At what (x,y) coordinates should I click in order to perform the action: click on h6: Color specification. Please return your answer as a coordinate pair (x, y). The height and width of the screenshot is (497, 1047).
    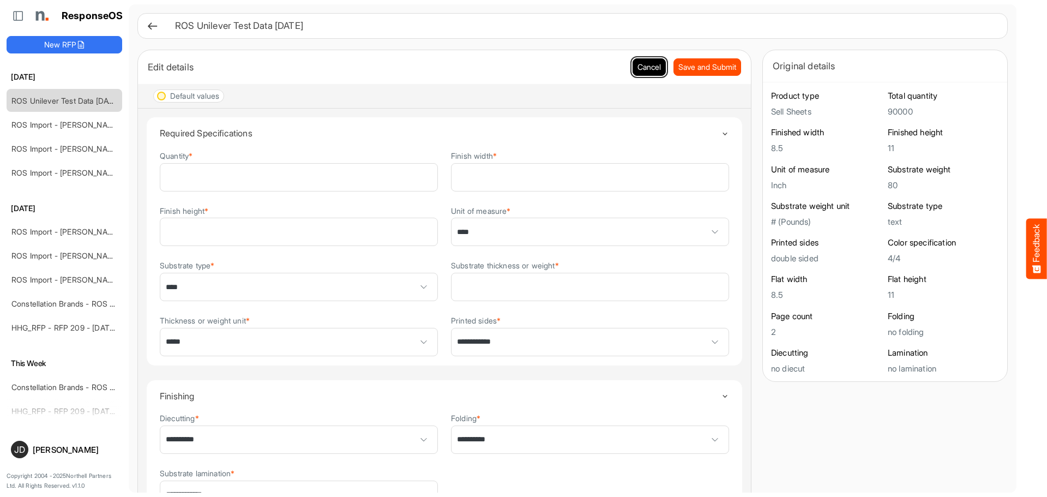
    Looking at the image, I should click on (943, 243).